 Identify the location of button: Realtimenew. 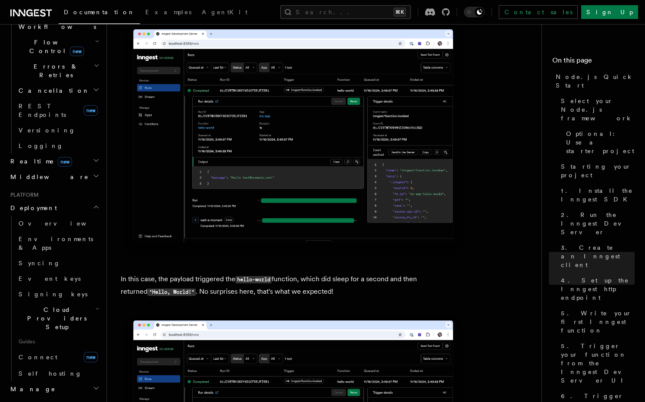
(54, 161).